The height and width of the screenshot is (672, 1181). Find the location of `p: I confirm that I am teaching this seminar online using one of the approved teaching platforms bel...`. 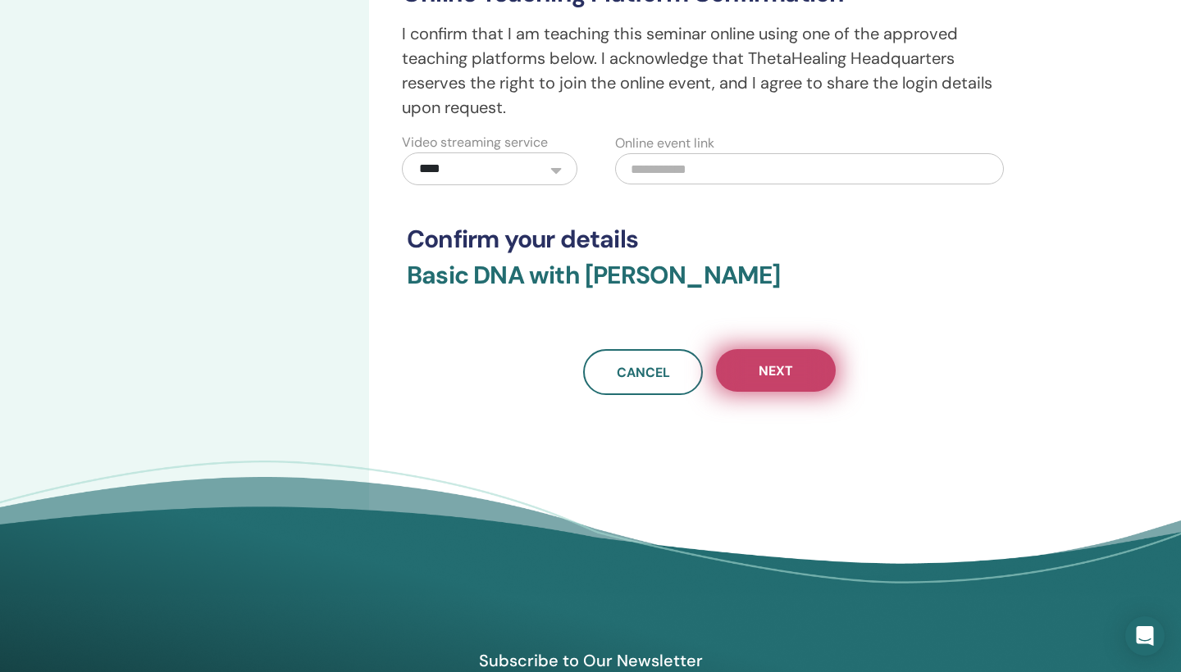

p: I confirm that I am teaching this seminar online using one of the approved teaching platforms bel... is located at coordinates (709, 71).